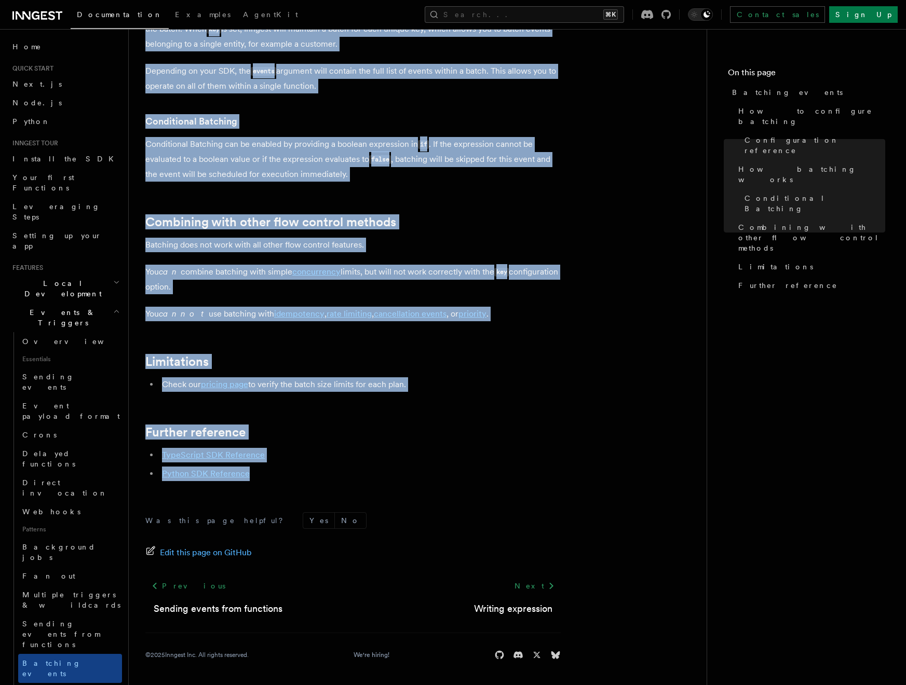 The image size is (906, 685). I want to click on span: Edit this page on GitHub, so click(206, 553).